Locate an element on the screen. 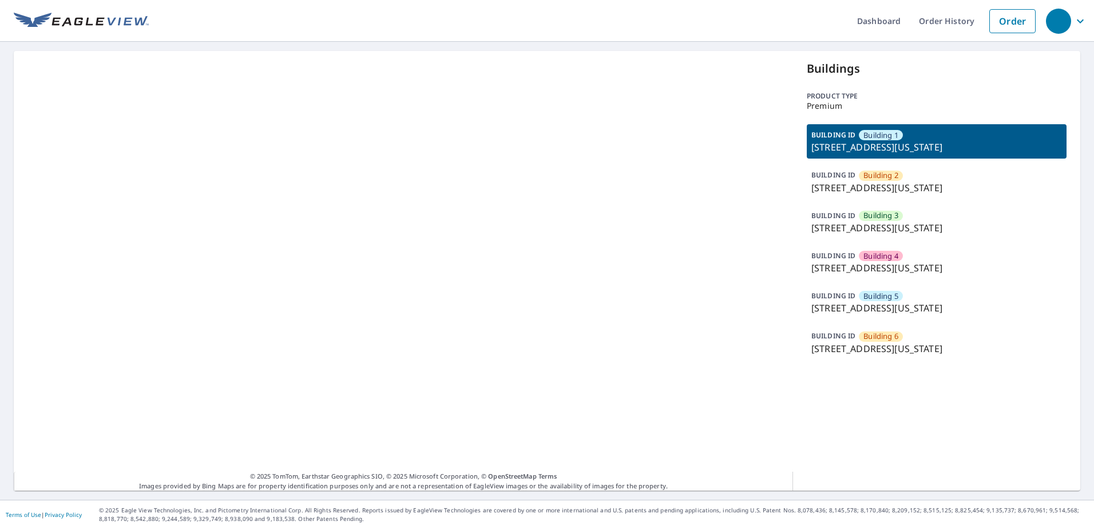  p: Product type is located at coordinates (937, 96).